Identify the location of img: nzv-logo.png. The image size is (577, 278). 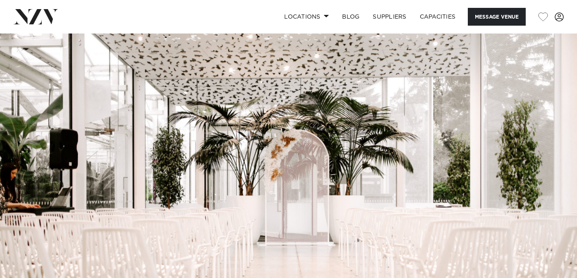
(36, 17).